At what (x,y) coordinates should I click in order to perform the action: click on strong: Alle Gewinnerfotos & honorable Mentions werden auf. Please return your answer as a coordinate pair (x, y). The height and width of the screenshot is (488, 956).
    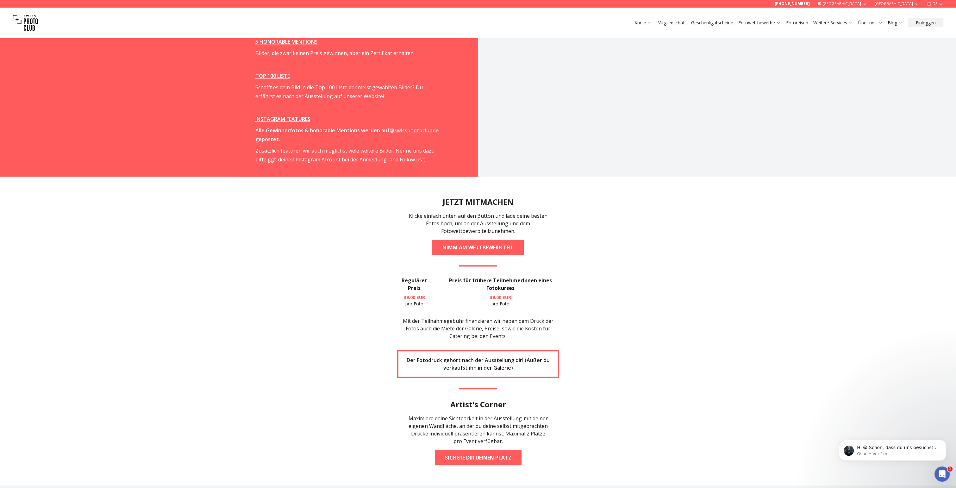
    Looking at the image, I should click on (322, 130).